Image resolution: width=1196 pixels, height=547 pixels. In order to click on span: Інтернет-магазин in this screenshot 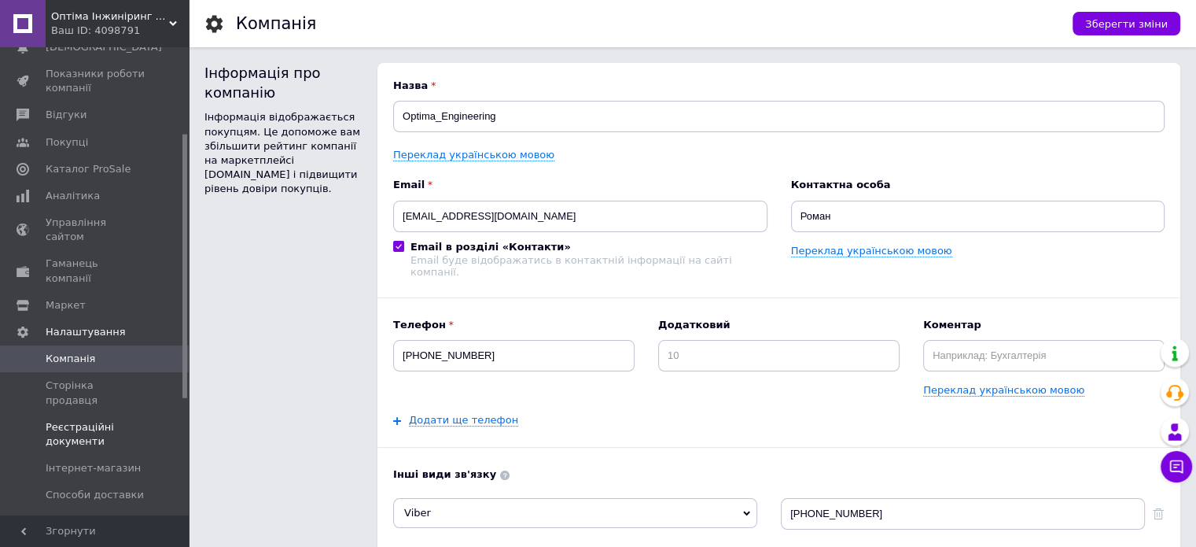, I will do `click(93, 468)`.